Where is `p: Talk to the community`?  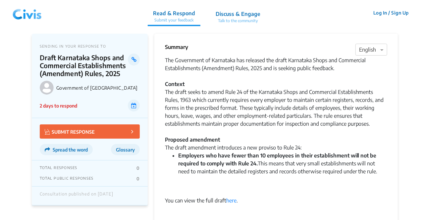 p: Talk to the community is located at coordinates (238, 21).